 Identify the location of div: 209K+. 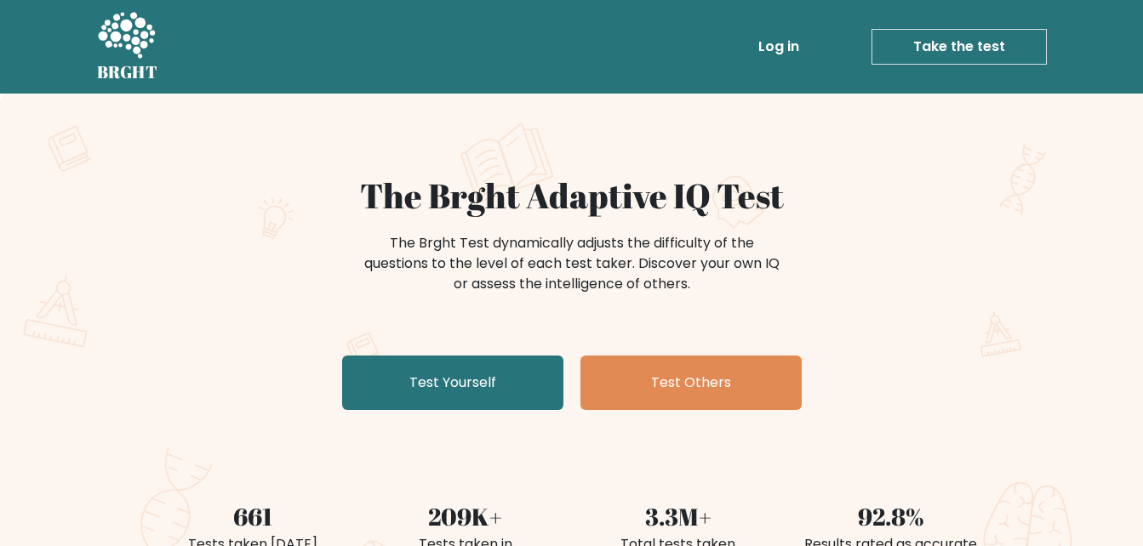
(465, 516).